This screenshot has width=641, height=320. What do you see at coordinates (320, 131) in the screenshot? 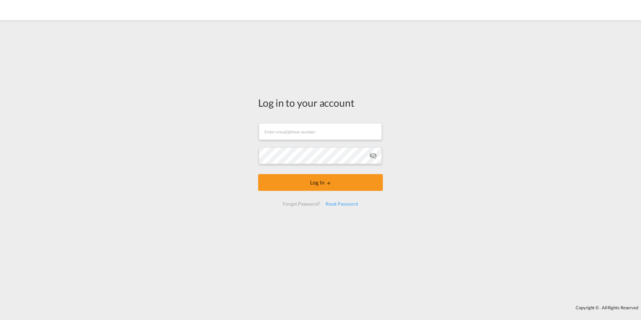
I see `input: Enter email/phone number` at bounding box center [320, 131].